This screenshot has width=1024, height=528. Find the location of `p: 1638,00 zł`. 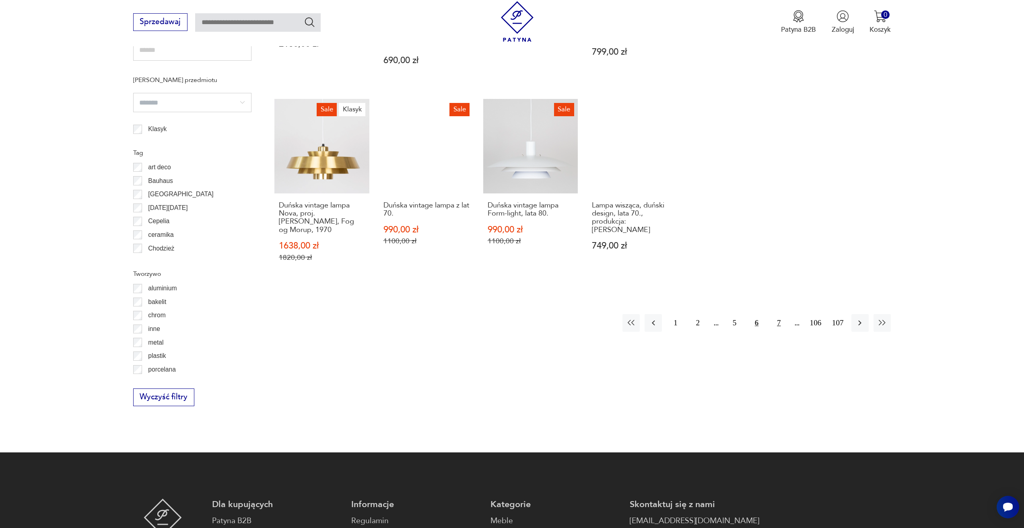

p: 1638,00 zł is located at coordinates (322, 246).